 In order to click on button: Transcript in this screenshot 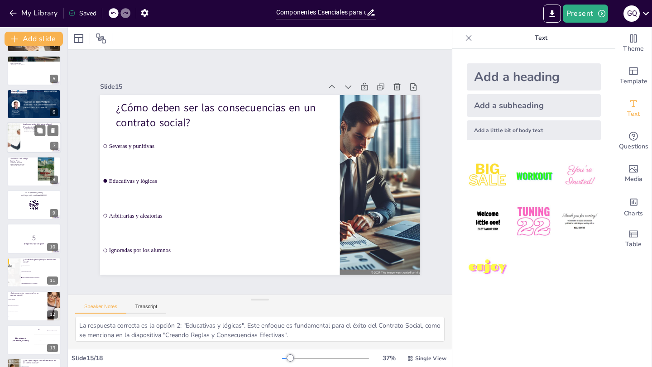, I will do `click(146, 309)`.